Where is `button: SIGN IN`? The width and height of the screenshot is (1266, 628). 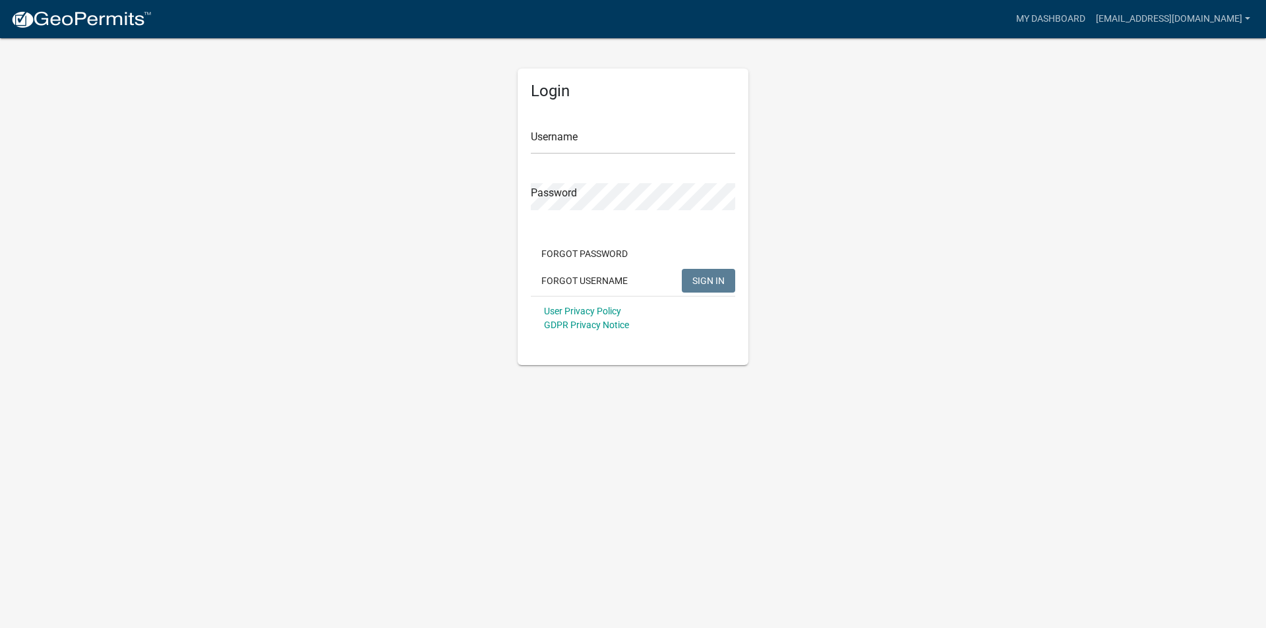 button: SIGN IN is located at coordinates (708, 281).